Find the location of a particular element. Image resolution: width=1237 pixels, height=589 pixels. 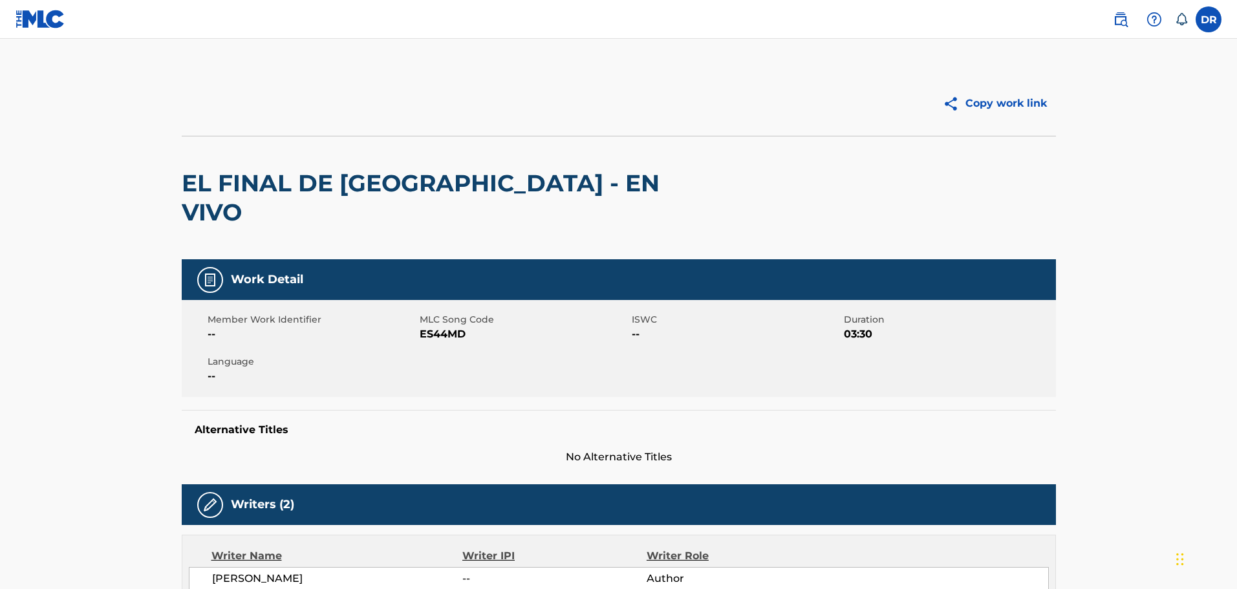

button: Copy work link is located at coordinates (994, 103).